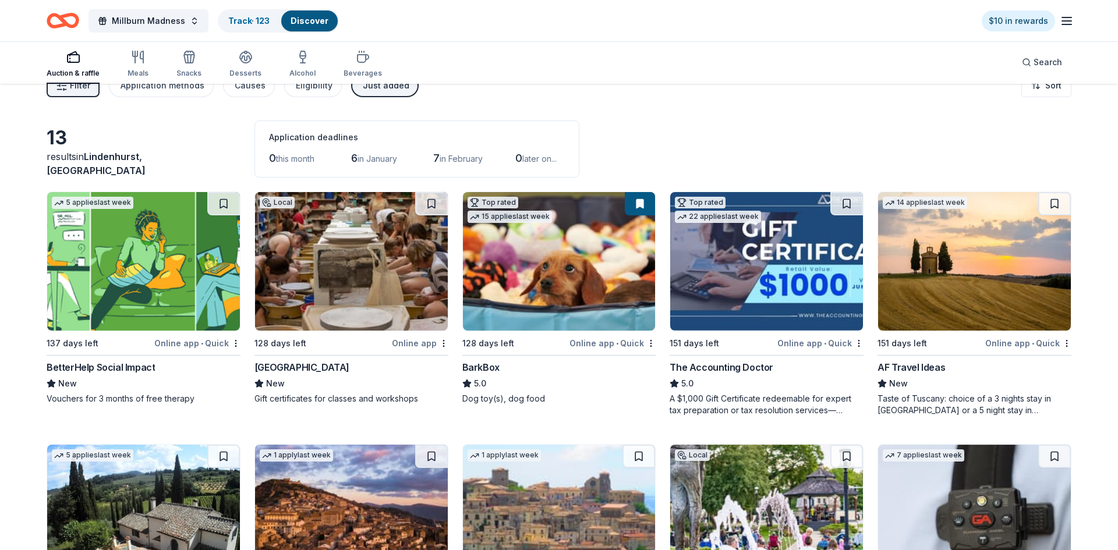 The width and height of the screenshot is (1118, 550). I want to click on div: 7 applies last week, so click(923, 455).